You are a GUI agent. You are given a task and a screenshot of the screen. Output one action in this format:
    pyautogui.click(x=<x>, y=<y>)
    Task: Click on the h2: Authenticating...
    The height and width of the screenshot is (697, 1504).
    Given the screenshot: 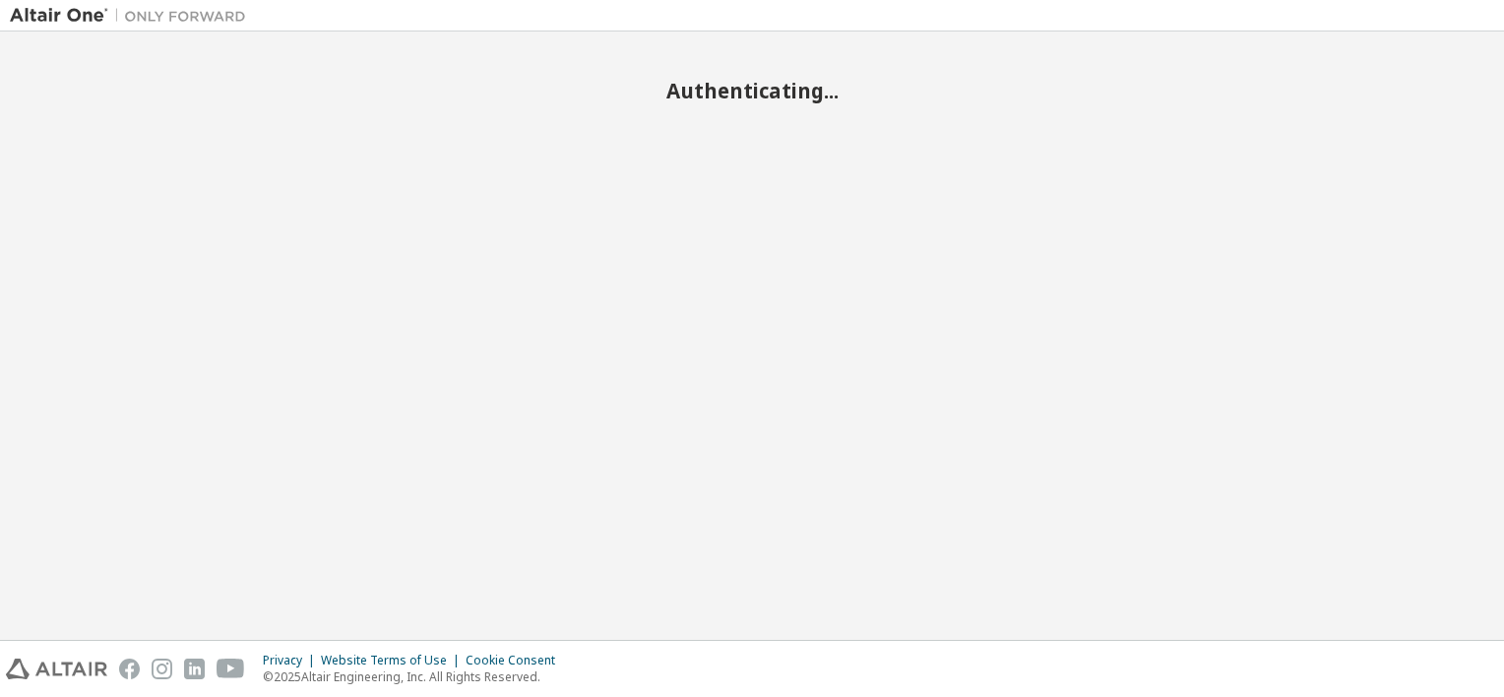 What is the action you would take?
    pyautogui.click(x=752, y=91)
    